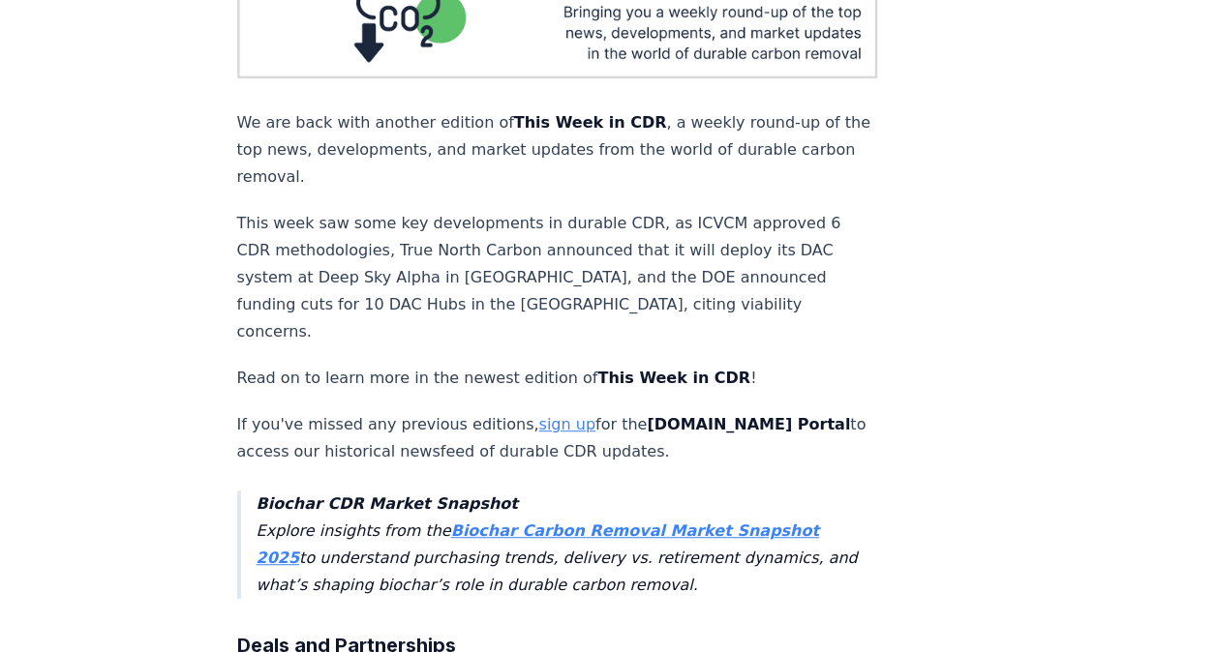 This screenshot has width=1217, height=652. What do you see at coordinates (566, 424) in the screenshot?
I see `a: sign up` at bounding box center [566, 424].